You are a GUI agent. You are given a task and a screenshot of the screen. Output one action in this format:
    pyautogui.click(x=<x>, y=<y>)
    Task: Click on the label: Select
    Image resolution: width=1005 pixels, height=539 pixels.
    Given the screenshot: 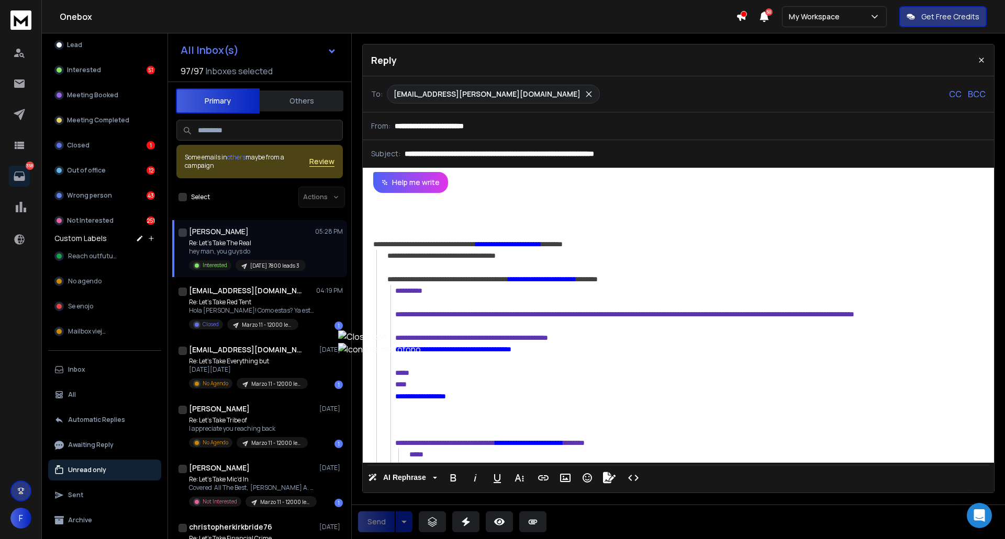 What is the action you would take?
    pyautogui.click(x=200, y=197)
    